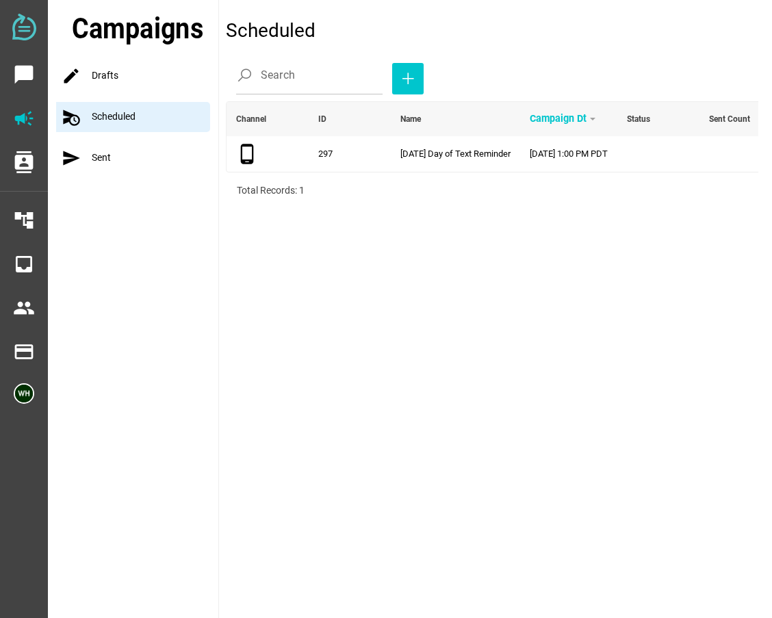 Image resolution: width=772 pixels, height=618 pixels. Describe the element at coordinates (24, 118) in the screenshot. I see `i: campaign` at that location.